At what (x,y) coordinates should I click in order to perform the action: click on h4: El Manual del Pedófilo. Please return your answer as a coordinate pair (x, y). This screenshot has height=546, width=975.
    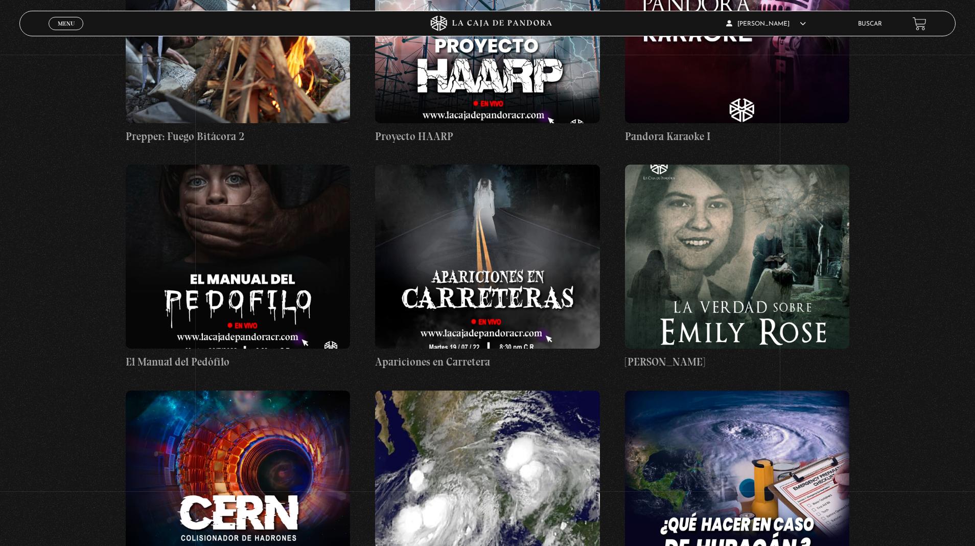
    Looking at the image, I should click on (238, 362).